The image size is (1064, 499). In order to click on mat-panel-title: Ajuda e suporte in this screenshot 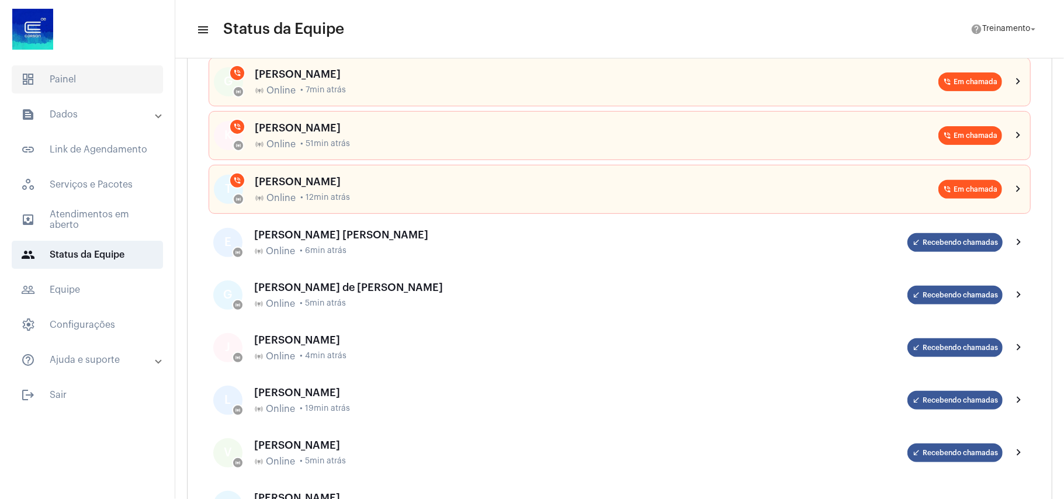, I will do `click(88, 360)`.